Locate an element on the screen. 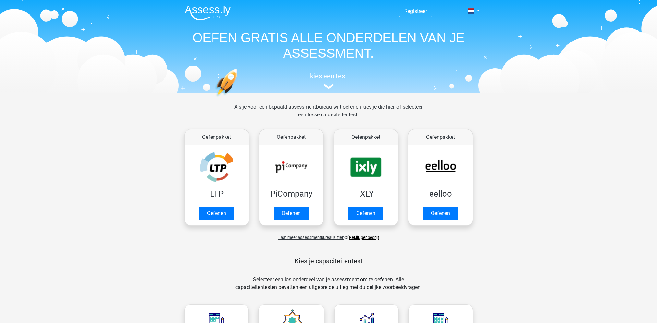 The width and height of the screenshot is (657, 323). img: Assessly is located at coordinates (208, 13).